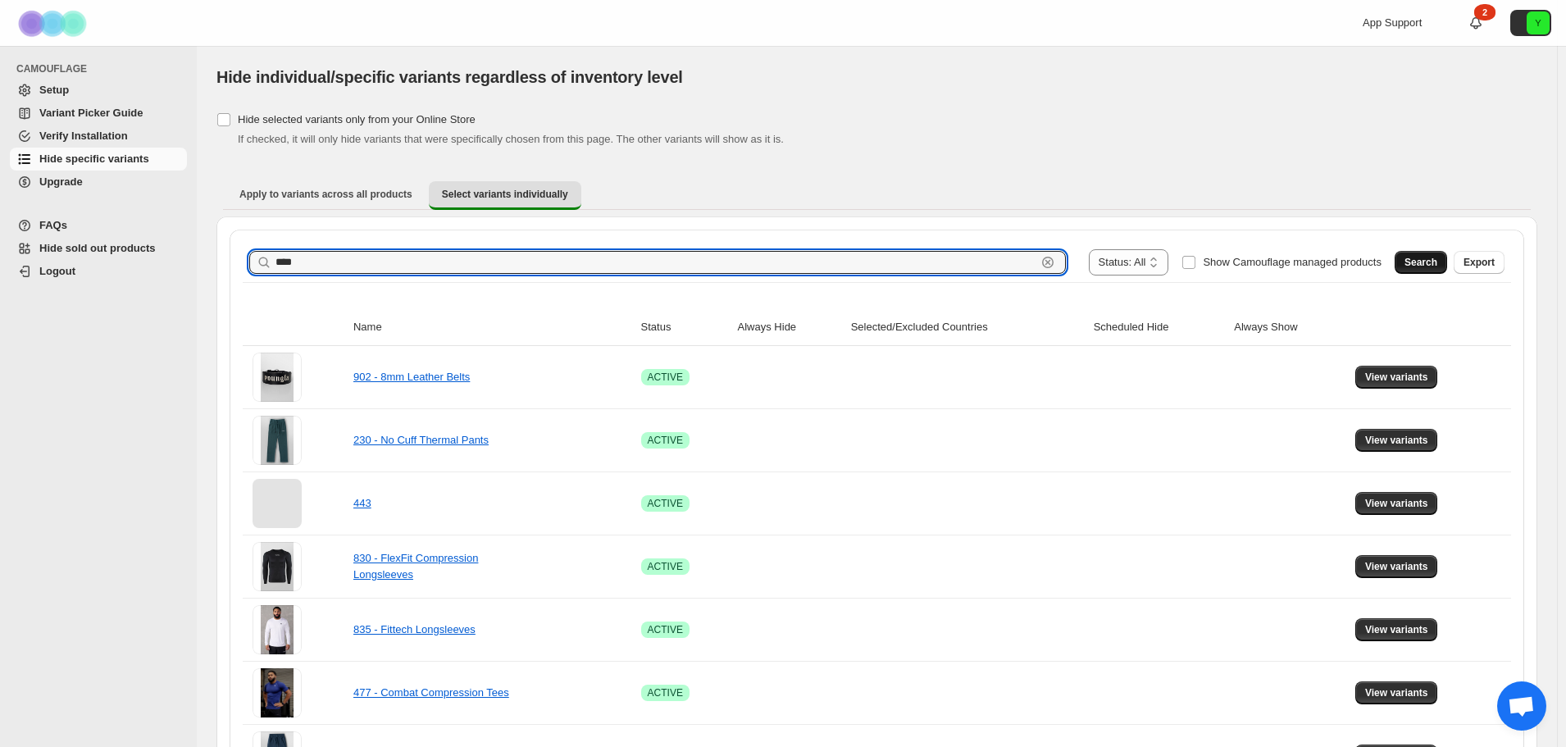 The image size is (1566, 747). What do you see at coordinates (1479, 262) in the screenshot?
I see `button: Export` at bounding box center [1479, 262].